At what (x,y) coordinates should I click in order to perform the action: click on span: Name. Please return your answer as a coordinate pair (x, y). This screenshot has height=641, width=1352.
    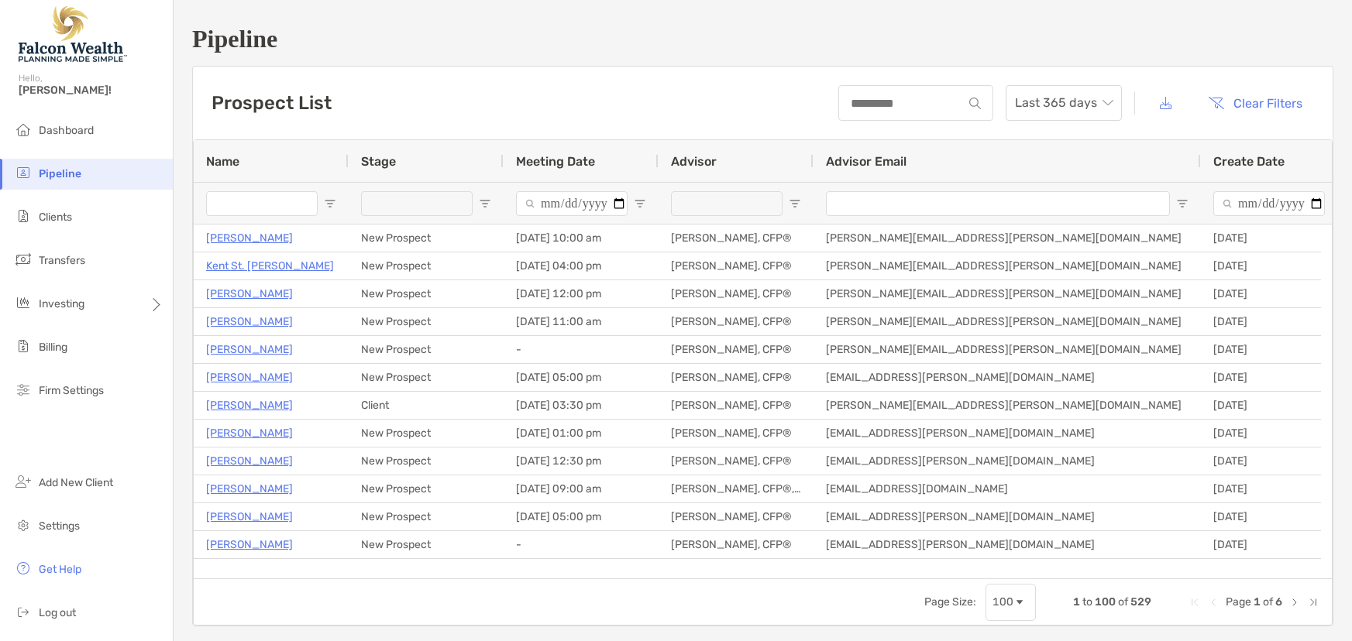
    Looking at the image, I should click on (222, 161).